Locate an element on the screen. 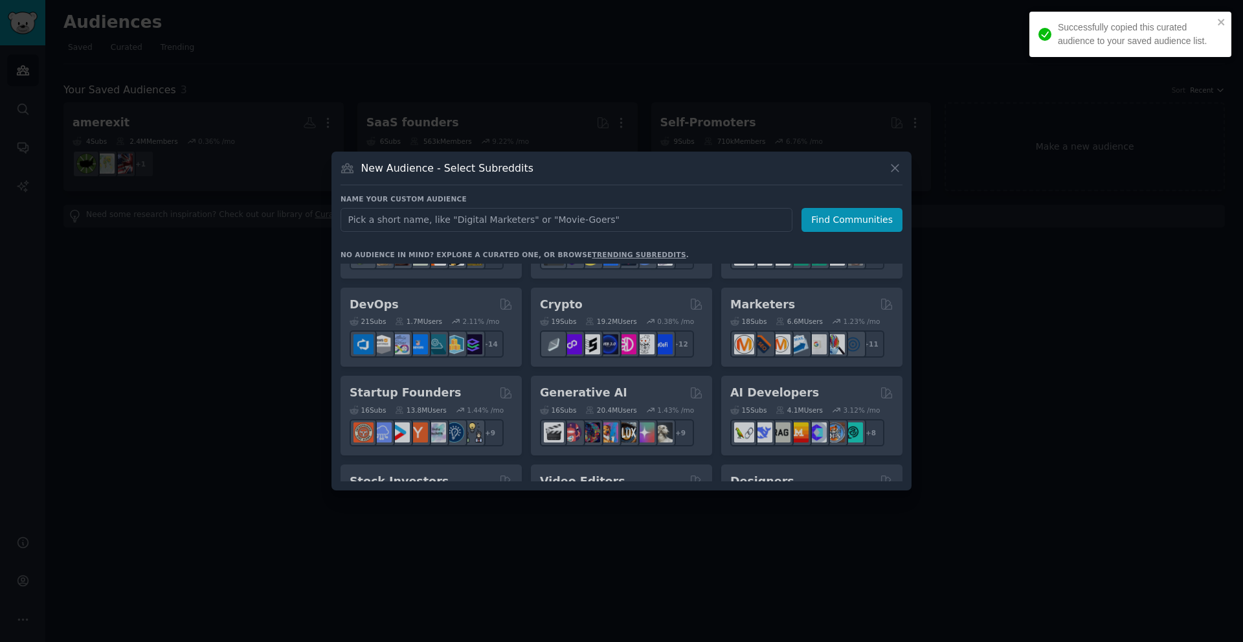 This screenshot has height=642, width=1243. button: Find Communities is located at coordinates (852, 219).